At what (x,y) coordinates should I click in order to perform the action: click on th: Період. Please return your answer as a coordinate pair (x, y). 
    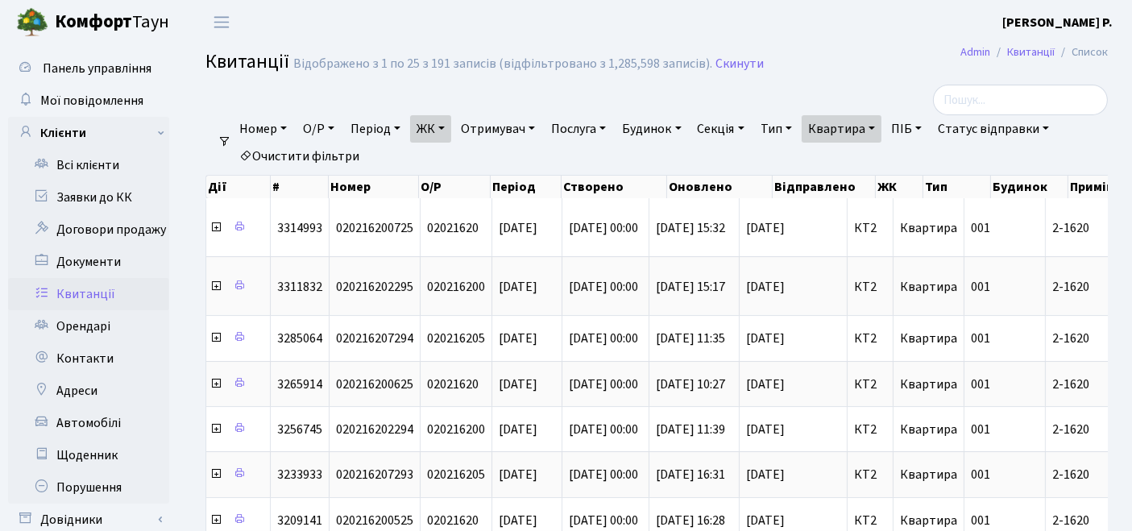
    Looking at the image, I should click on (526, 187).